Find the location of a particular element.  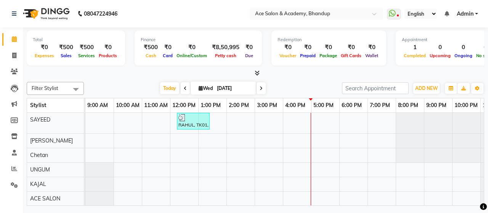

div: Finance is located at coordinates (198, 40).